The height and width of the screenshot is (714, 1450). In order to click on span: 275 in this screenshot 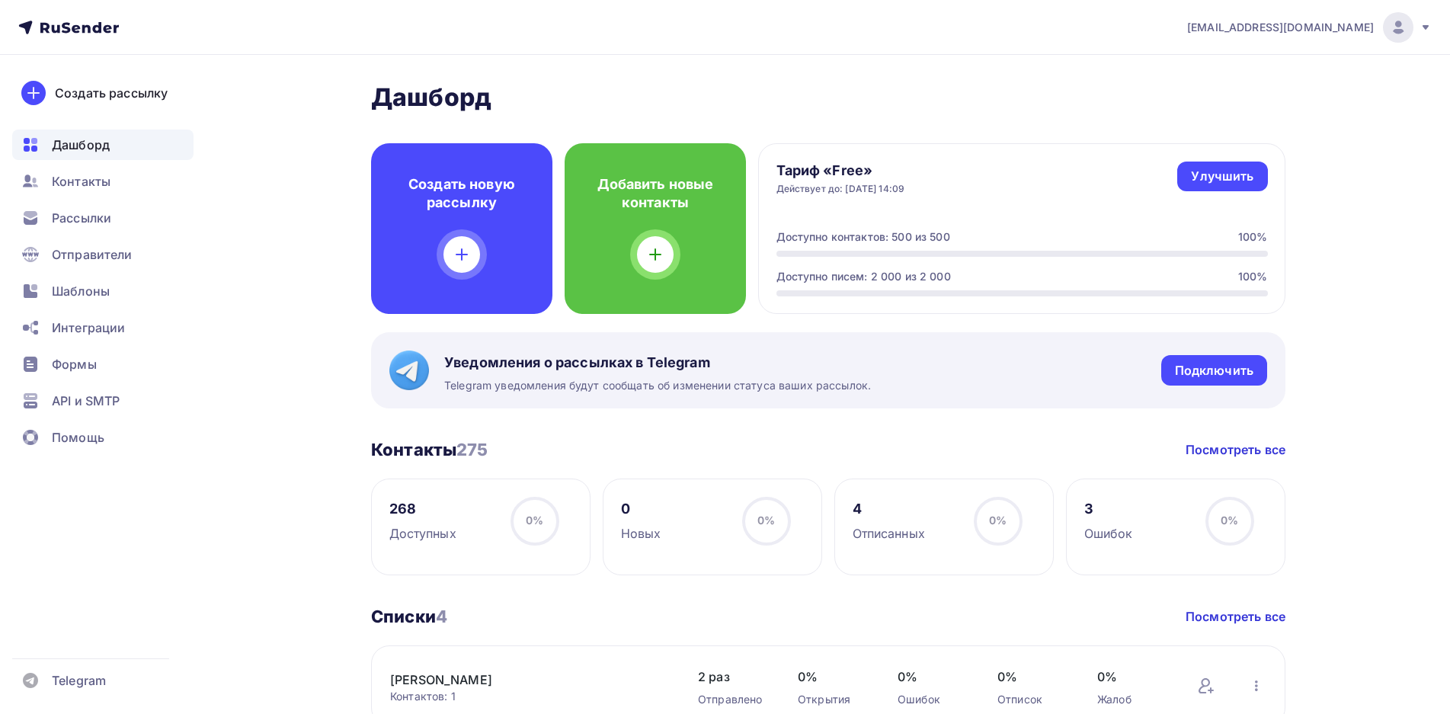, I will do `click(472, 450)`.